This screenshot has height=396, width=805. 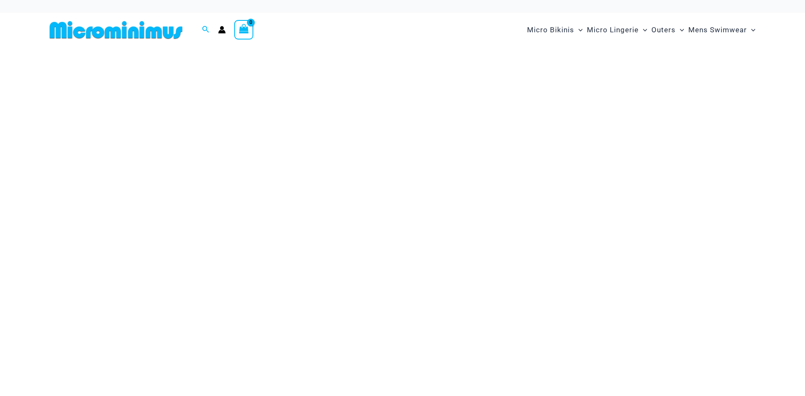 What do you see at coordinates (613, 30) in the screenshot?
I see `span: Micro Lingerie` at bounding box center [613, 30].